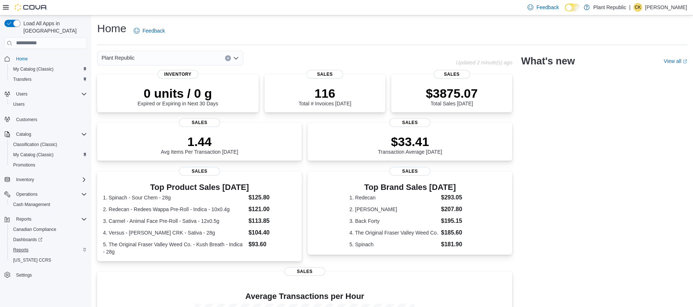  Describe the element at coordinates (49, 260) in the screenshot. I see `span: Washington CCRS` at that location.